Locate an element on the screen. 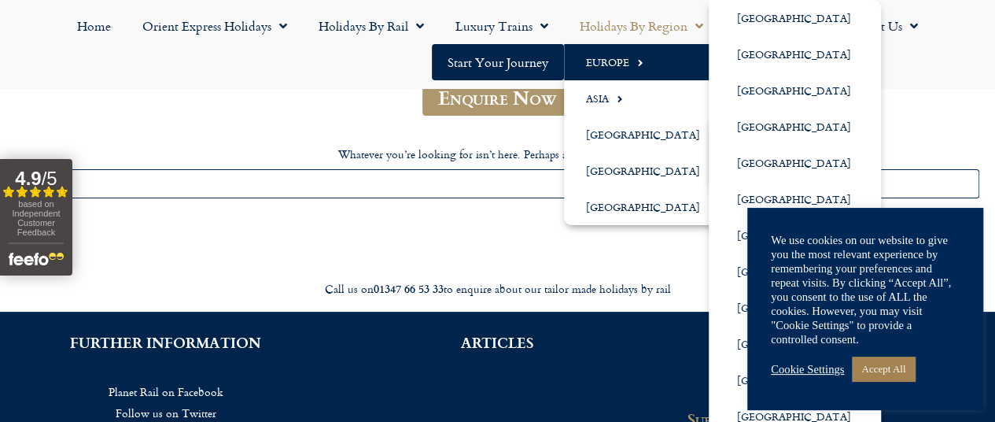 Image resolution: width=995 pixels, height=422 pixels. div: We use cookies on our website to give you the most relevant experience by remembering your prefer... is located at coordinates (866, 290).